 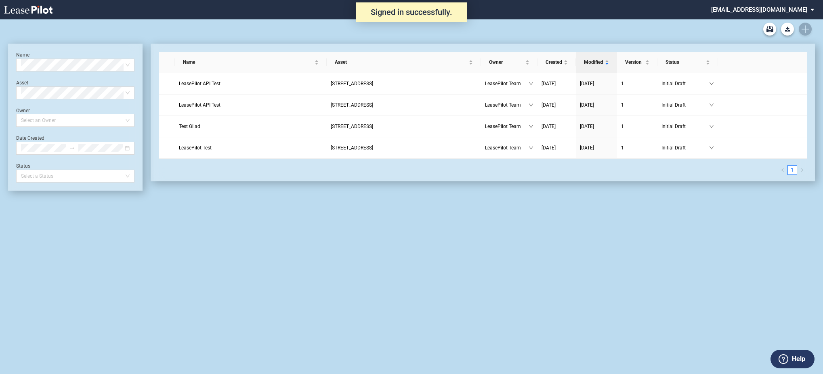 I want to click on span: Version, so click(x=634, y=62).